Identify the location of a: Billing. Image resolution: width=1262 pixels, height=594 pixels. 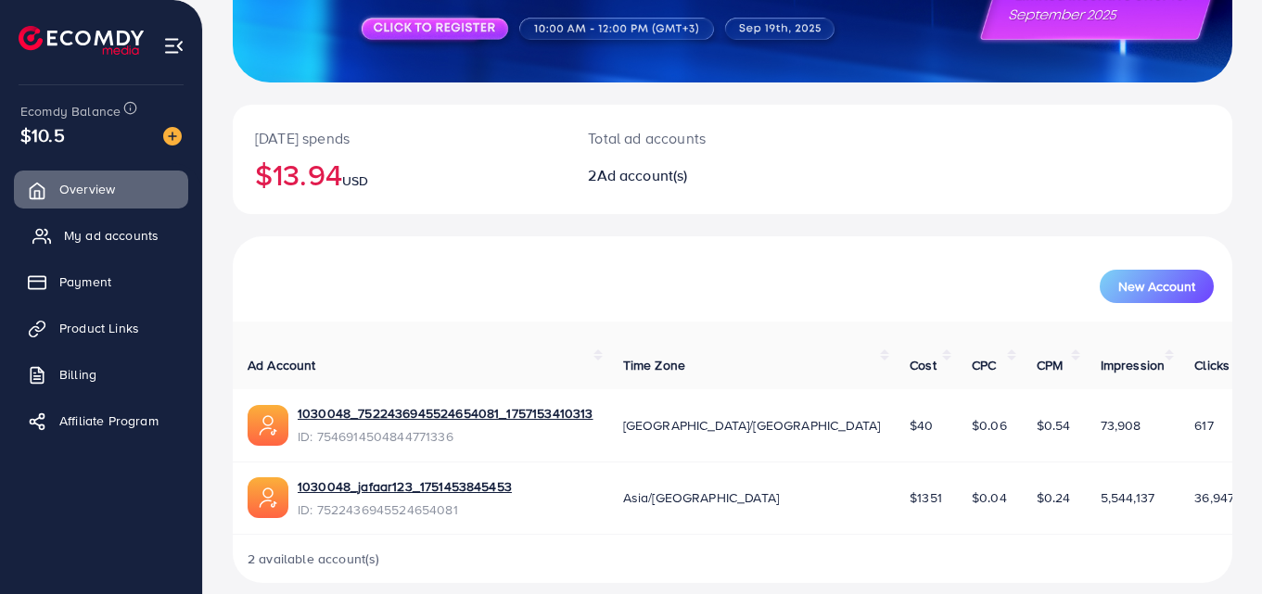
(101, 374).